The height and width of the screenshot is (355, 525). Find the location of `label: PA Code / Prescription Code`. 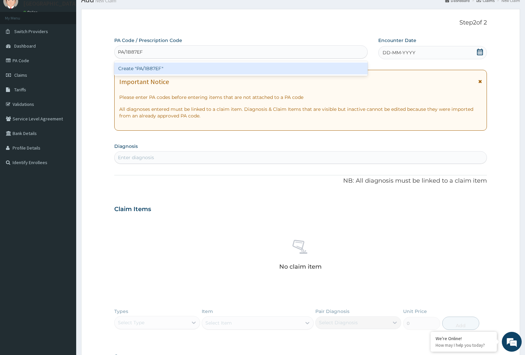

label: PA Code / Prescription Code is located at coordinates (148, 40).